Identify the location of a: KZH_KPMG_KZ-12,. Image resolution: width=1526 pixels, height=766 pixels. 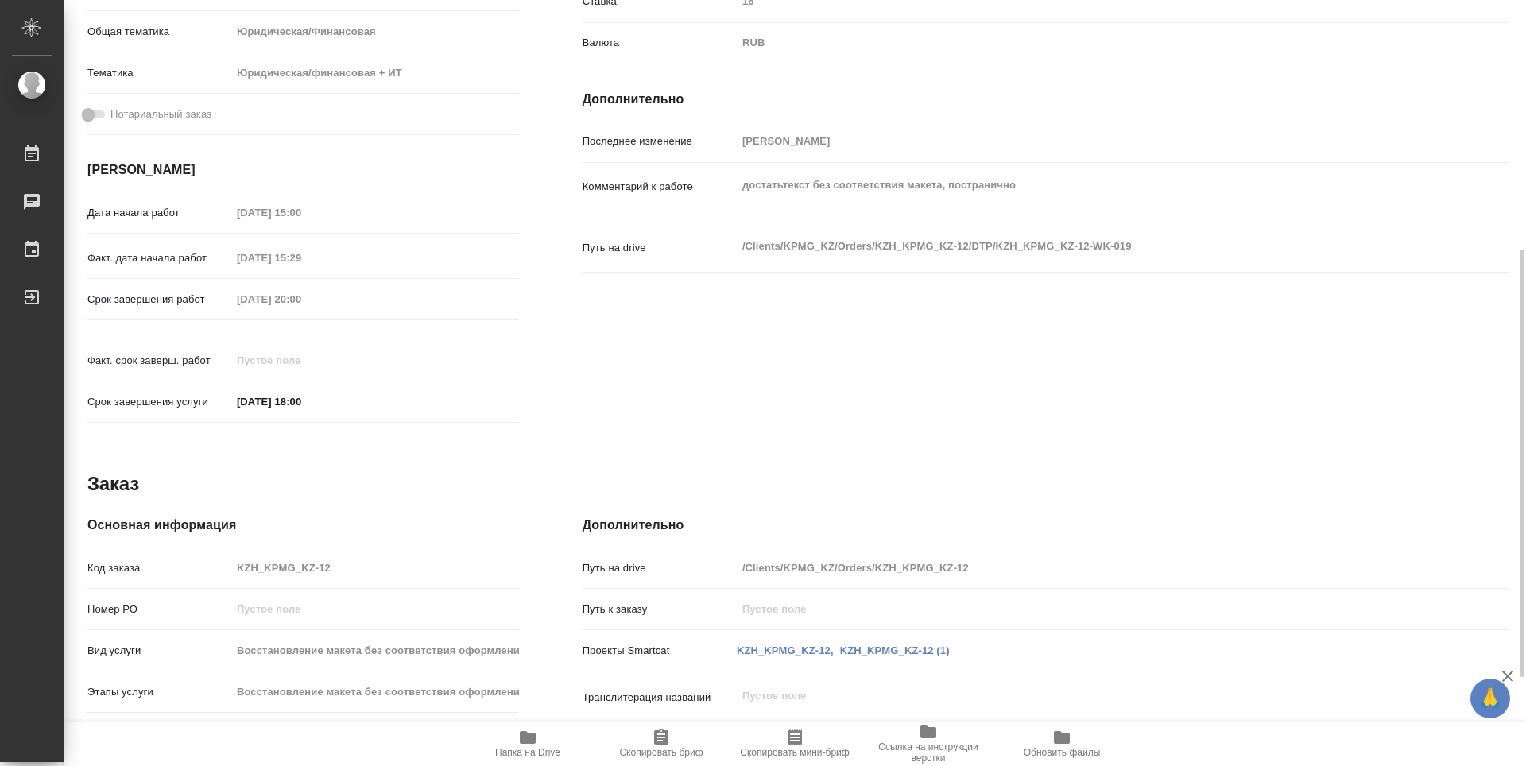
(785, 650).